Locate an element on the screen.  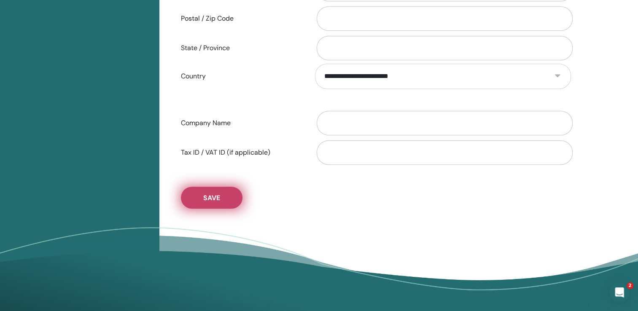
label: Company Name is located at coordinates (242, 123).